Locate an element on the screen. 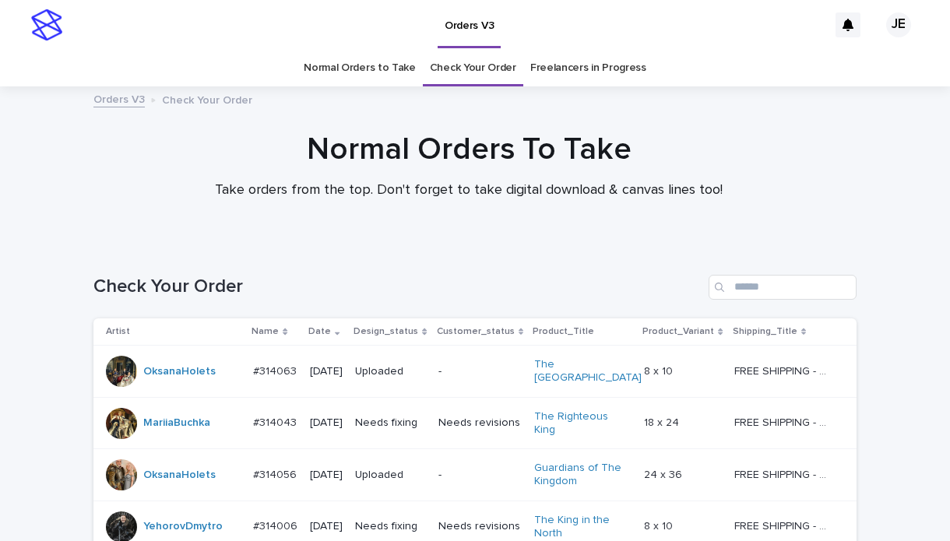 Image resolution: width=950 pixels, height=541 pixels. p: Product_Variant is located at coordinates (679, 332).